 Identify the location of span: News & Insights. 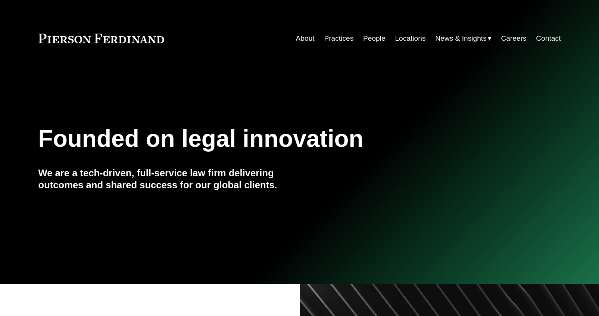
(461, 38).